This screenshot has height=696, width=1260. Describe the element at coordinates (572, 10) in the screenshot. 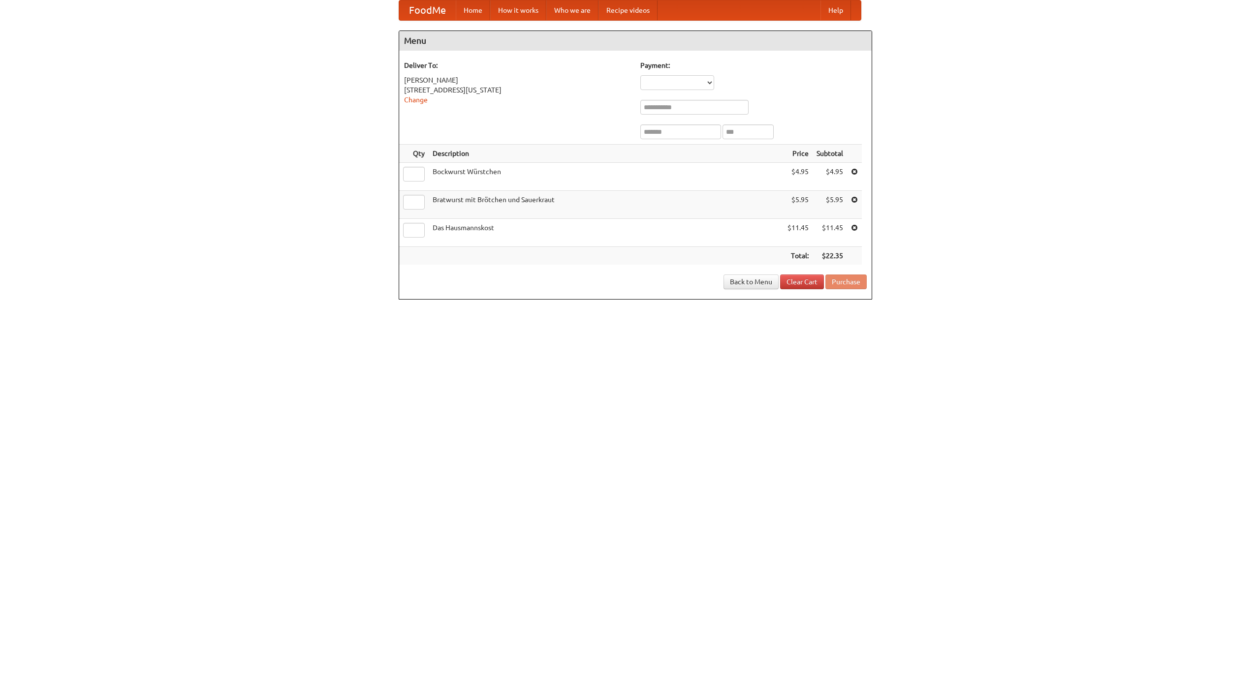

I see `a: Who we are` at that location.